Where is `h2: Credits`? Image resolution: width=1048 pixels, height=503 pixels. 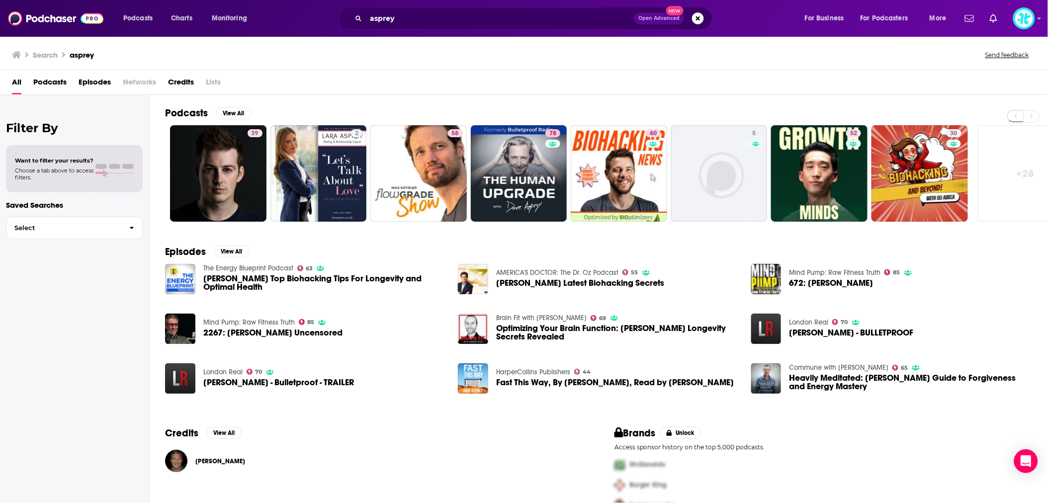
h2: Credits is located at coordinates (181, 433).